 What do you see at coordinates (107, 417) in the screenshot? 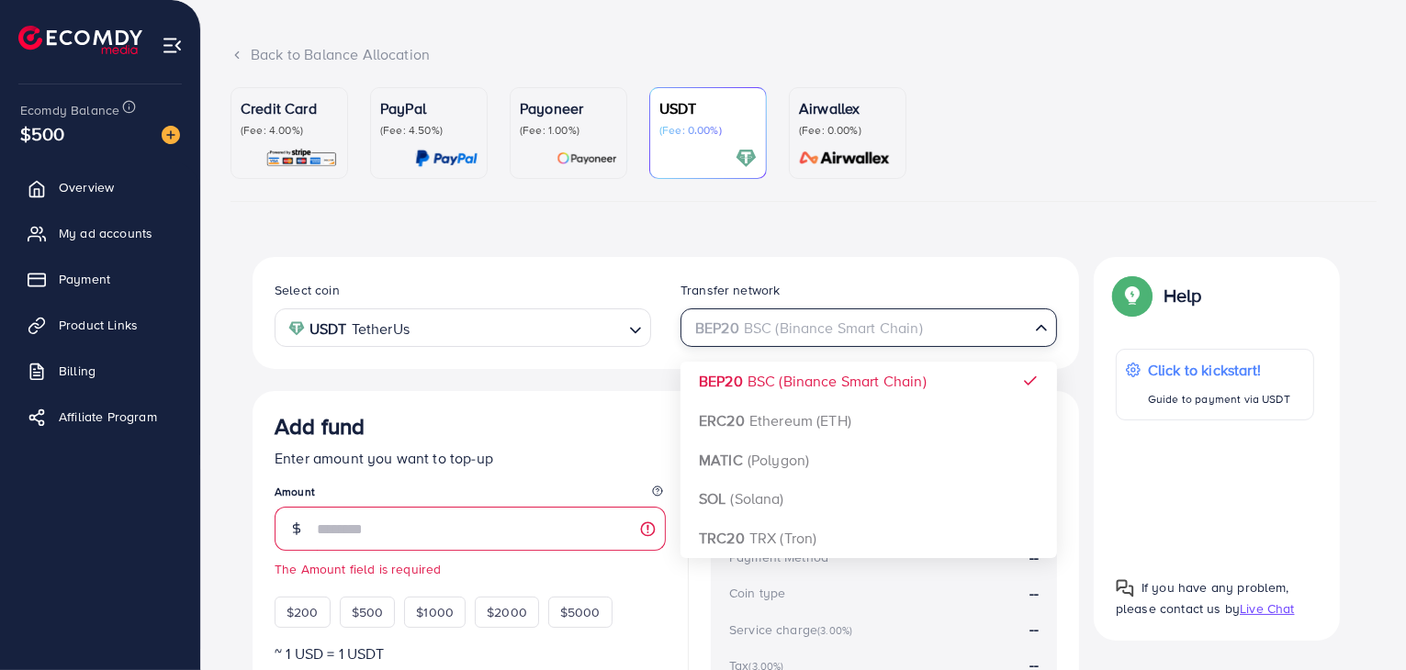
I see `span: Affiliate Program` at bounding box center [107, 417].